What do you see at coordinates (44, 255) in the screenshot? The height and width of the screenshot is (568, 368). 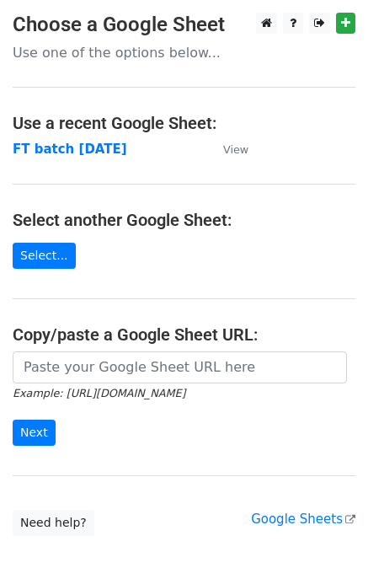 I see `a: Select...` at bounding box center [44, 255].